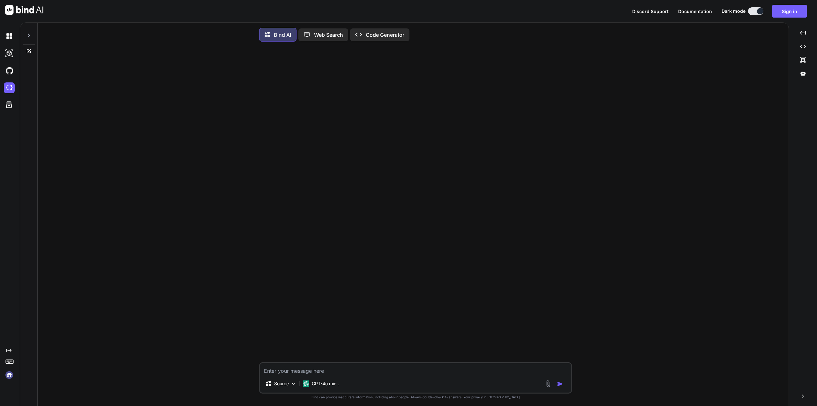  Describe the element at coordinates (560, 384) in the screenshot. I see `img: icon` at that location.